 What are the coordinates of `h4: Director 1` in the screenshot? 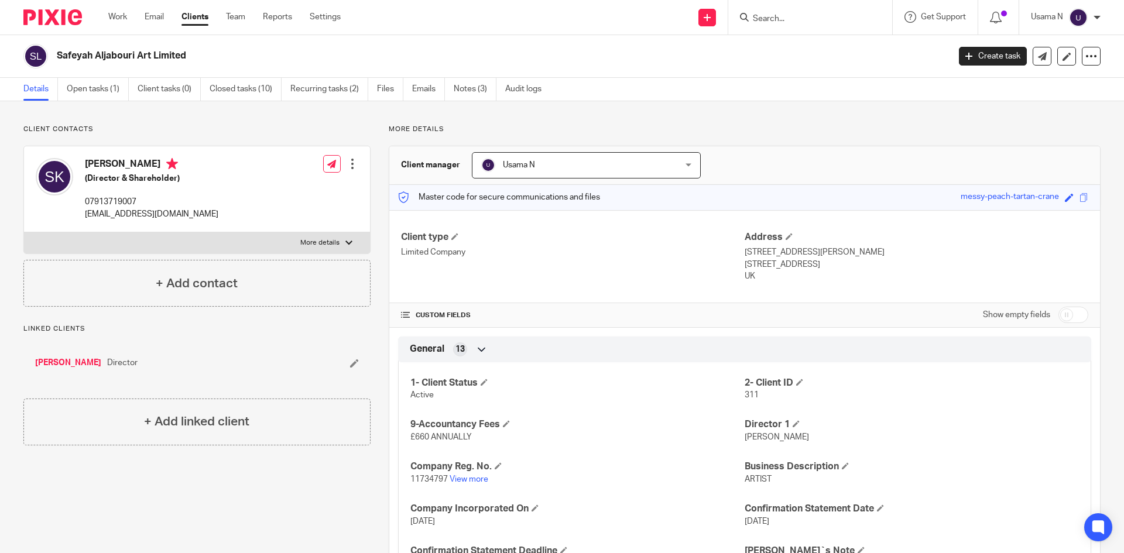 It's located at (911, 424).